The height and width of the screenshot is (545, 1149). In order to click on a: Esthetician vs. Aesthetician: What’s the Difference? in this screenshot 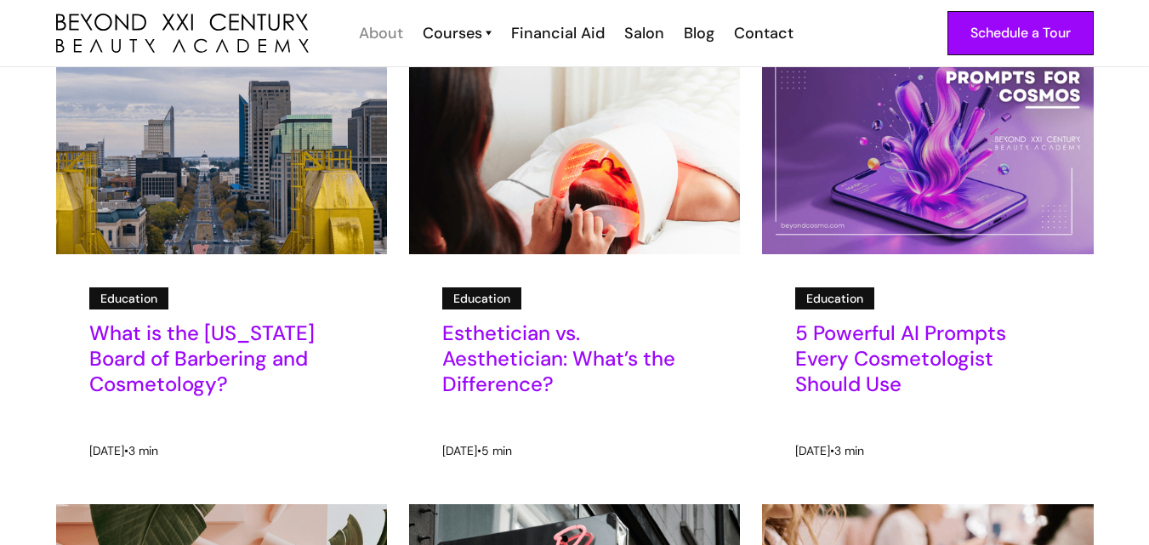, I will do `click(574, 364)`.